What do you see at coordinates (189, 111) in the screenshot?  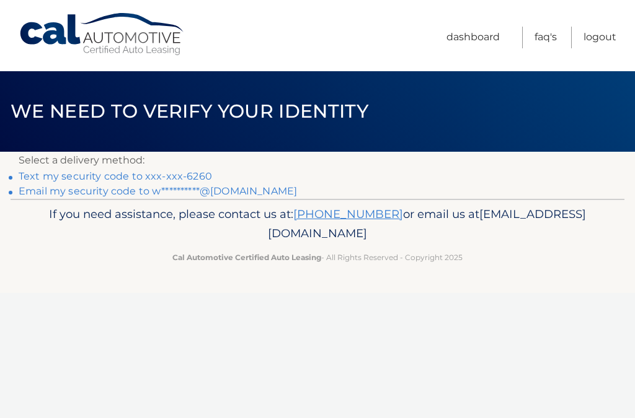 I see `span: We need to verify your identity` at bounding box center [189, 111].